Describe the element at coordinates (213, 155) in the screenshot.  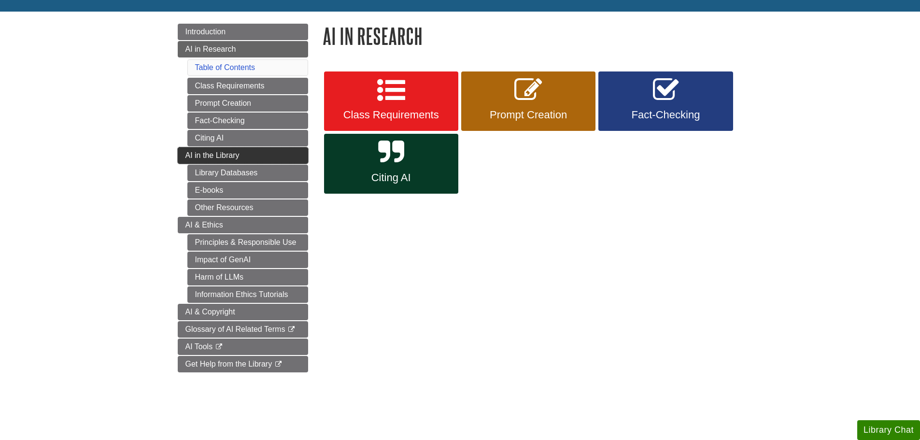
I see `span: AI in the Library` at that location.